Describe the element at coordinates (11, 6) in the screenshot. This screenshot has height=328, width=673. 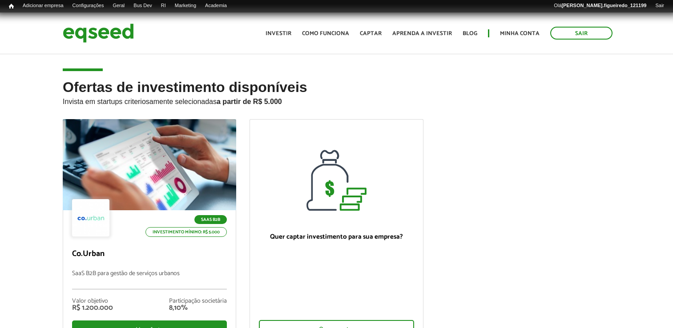
I see `span: Início` at that location.